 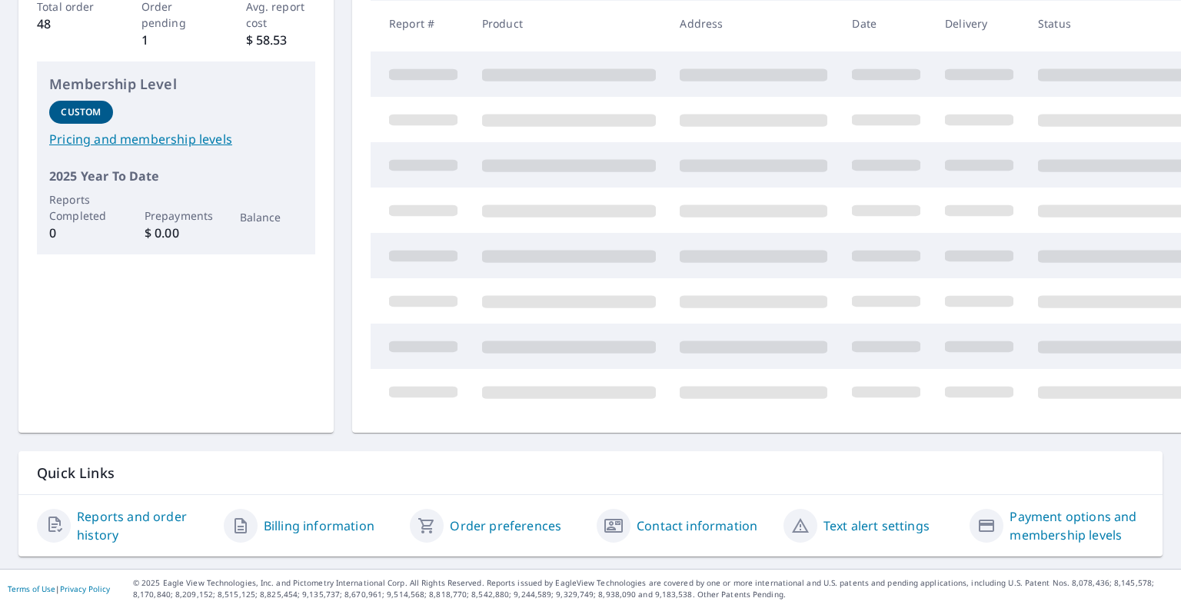 I want to click on p: Balance, so click(x=271, y=217).